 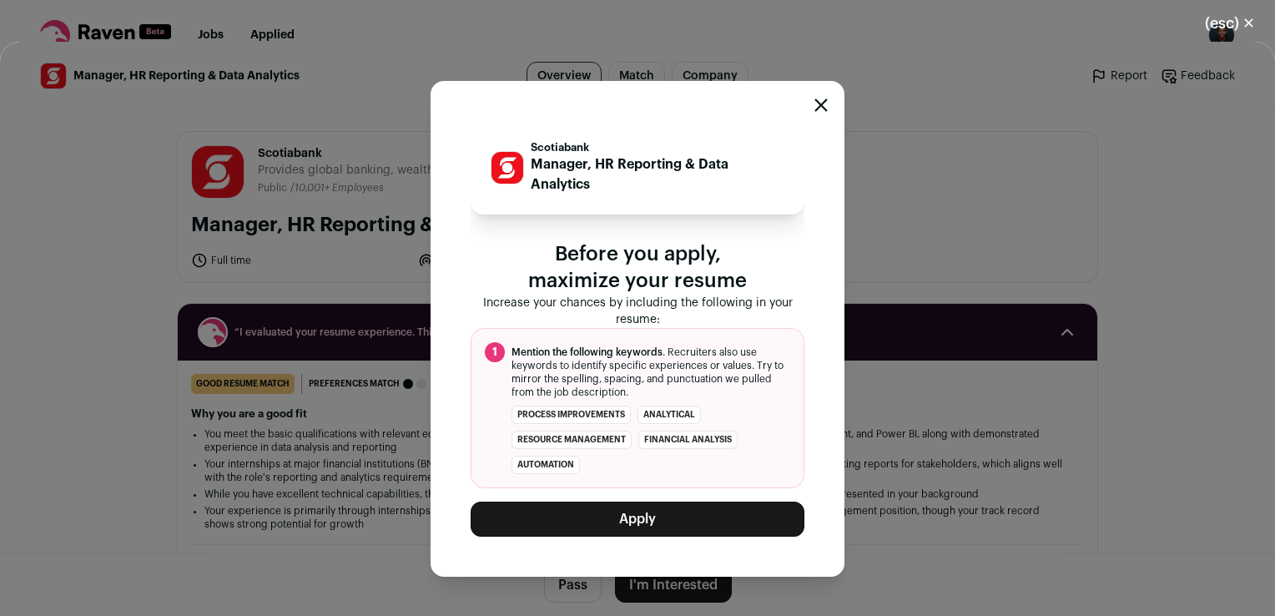 I want to click on p: Scotiabank, so click(x=657, y=148).